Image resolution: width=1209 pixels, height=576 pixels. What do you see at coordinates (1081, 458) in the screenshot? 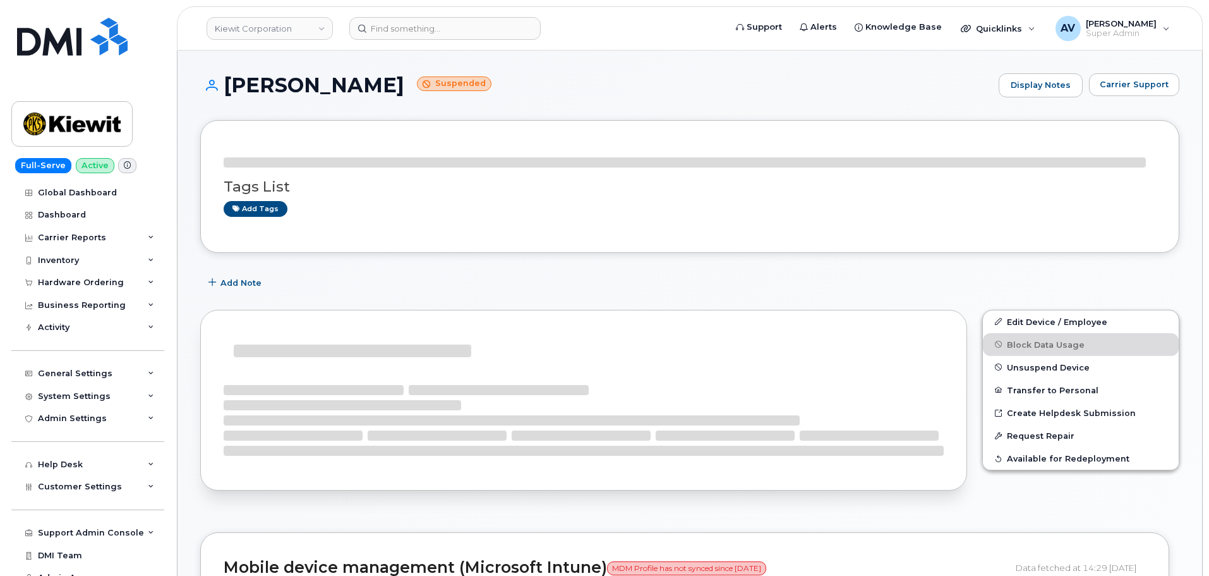
I see `button: Available for Redeployment` at bounding box center [1081, 458].